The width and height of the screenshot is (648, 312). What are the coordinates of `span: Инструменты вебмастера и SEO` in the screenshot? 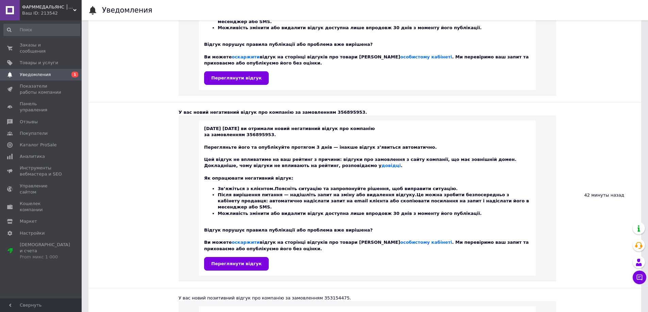 It's located at (41, 171).